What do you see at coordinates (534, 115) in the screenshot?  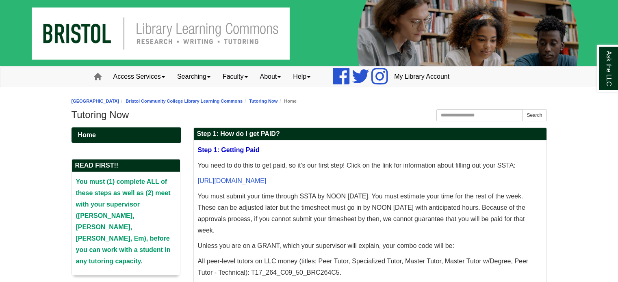 I see `button: Search` at bounding box center [534, 115].